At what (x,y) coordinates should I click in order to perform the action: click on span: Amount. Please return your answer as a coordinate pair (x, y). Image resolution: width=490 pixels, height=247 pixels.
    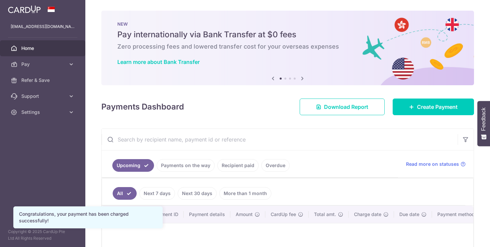
    Looking at the image, I should click on (244, 215).